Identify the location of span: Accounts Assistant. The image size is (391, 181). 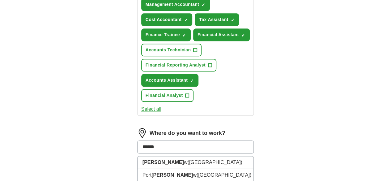
(167, 80).